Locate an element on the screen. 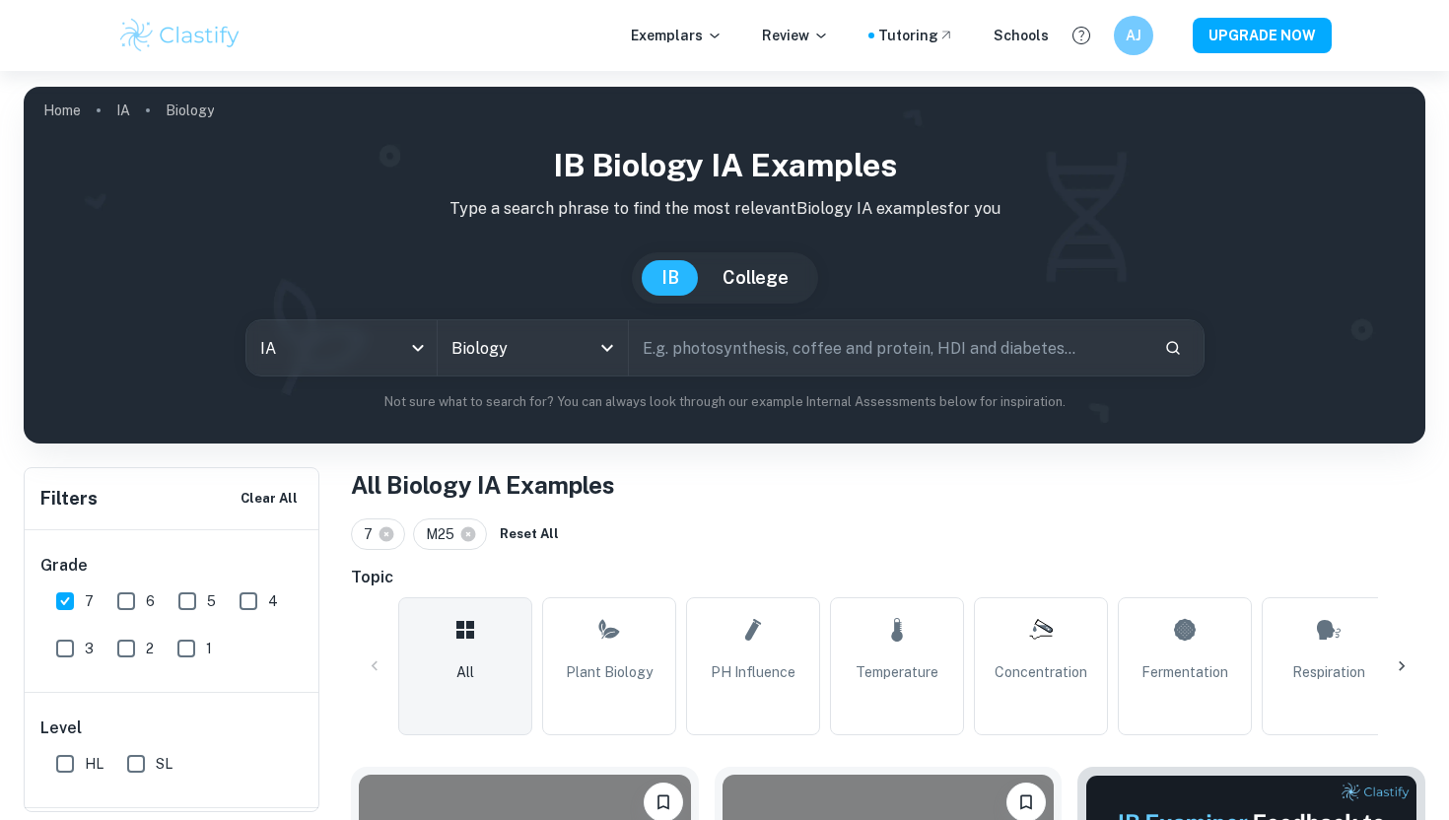  span: M25 is located at coordinates (445, 534).